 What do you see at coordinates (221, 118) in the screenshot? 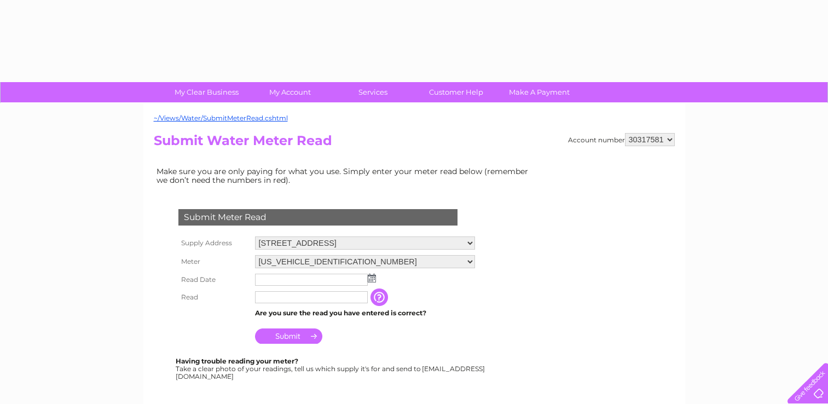
I see `a: ~/Views/Water/SubmitMeterRead.cshtml` at bounding box center [221, 118].